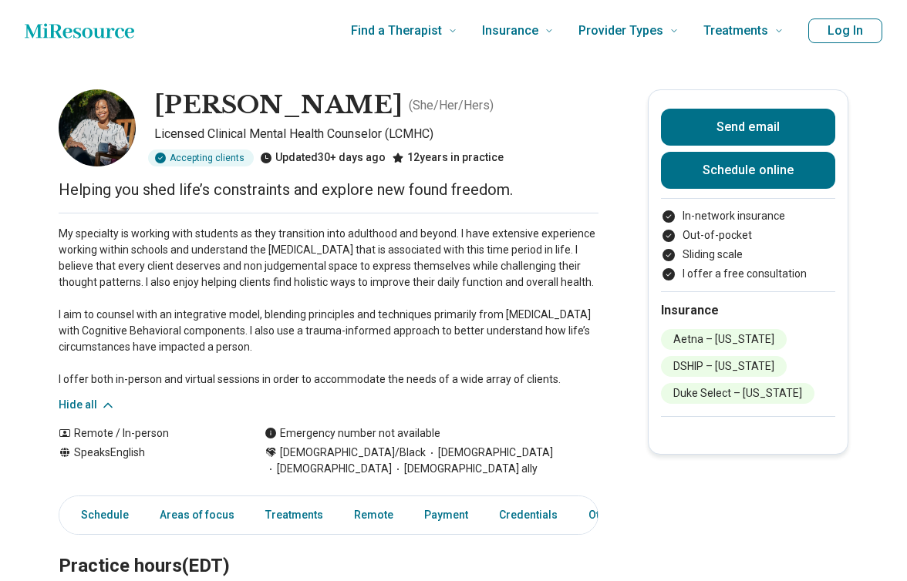  Describe the element at coordinates (79, 31) in the screenshot. I see `a: Home page` at that location.